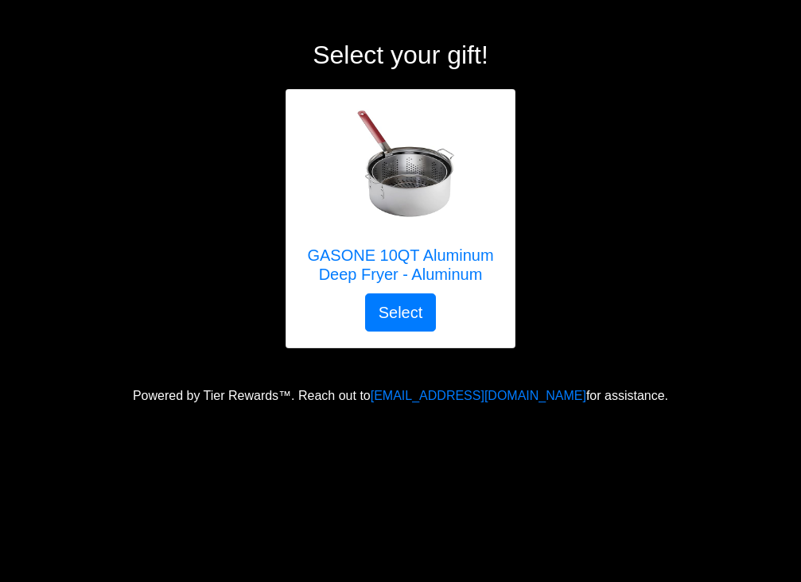  What do you see at coordinates (400, 395) in the screenshot?
I see `span: Powered by Tier Rewards™. Reach out to for assistance.` at bounding box center [400, 395].